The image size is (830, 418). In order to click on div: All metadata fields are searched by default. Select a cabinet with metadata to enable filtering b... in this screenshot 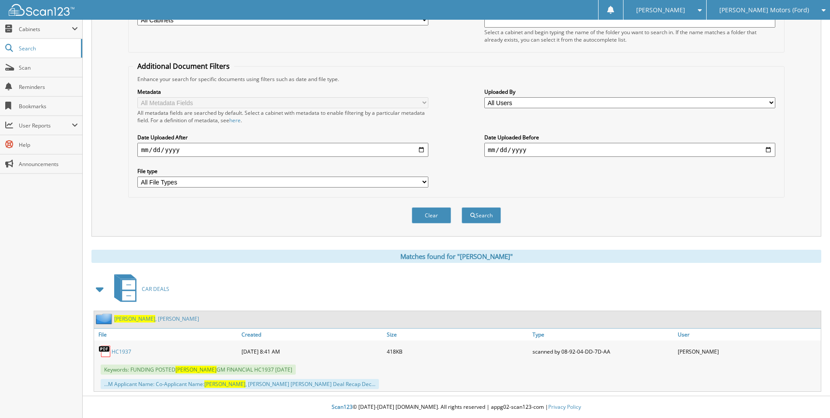, I will do `click(283, 116)`.